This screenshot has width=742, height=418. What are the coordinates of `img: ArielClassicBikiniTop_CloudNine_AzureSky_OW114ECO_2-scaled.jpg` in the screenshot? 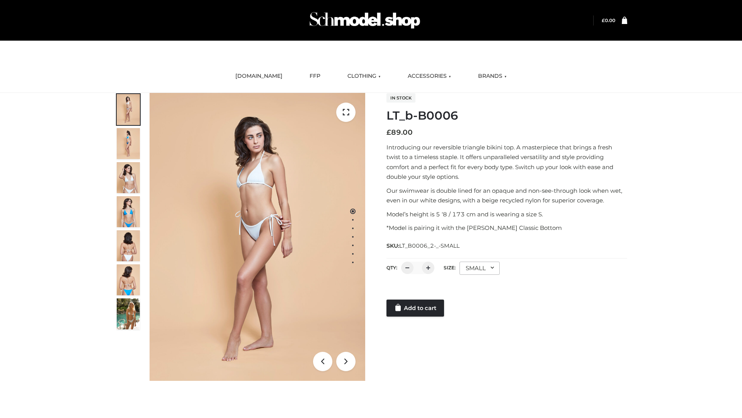 It's located at (128, 143).